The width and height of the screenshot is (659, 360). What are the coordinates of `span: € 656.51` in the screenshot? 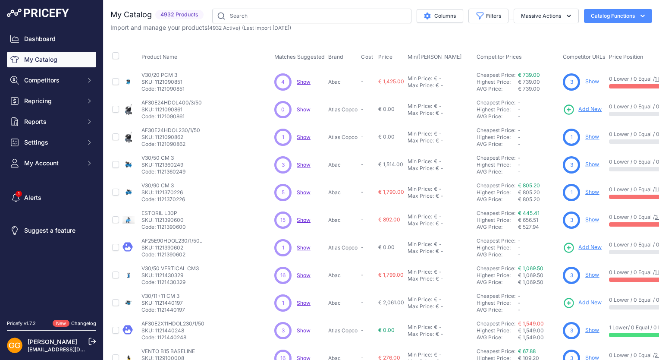 It's located at (528, 219).